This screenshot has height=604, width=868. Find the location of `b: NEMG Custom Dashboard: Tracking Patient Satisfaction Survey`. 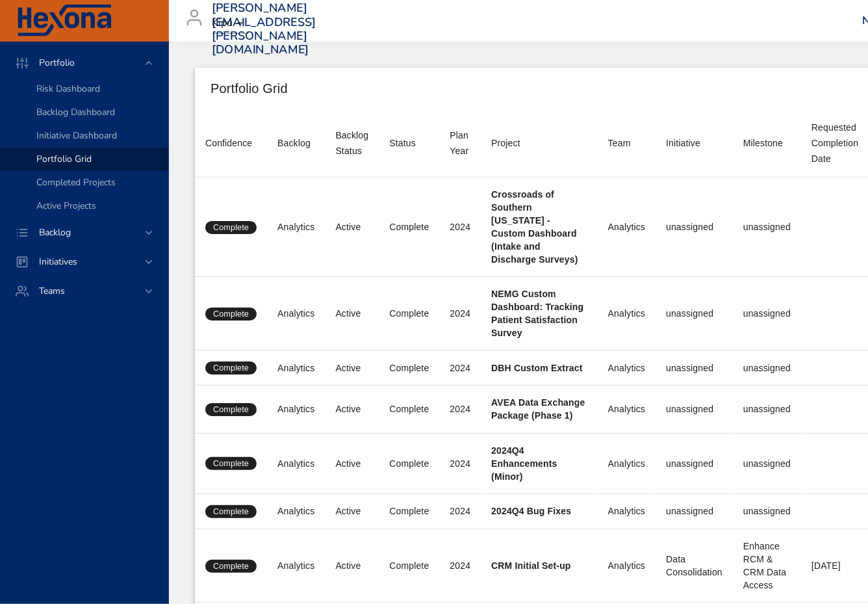

b: NEMG Custom Dashboard: Tracking Patient Satisfaction Survey is located at coordinates (537, 313).